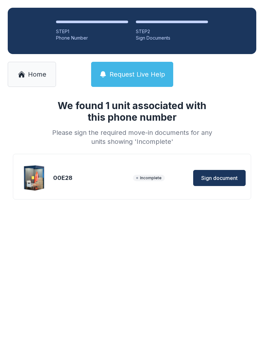 This screenshot has width=264, height=364. Describe the element at coordinates (92, 32) in the screenshot. I see `div: STEP 1` at that location.